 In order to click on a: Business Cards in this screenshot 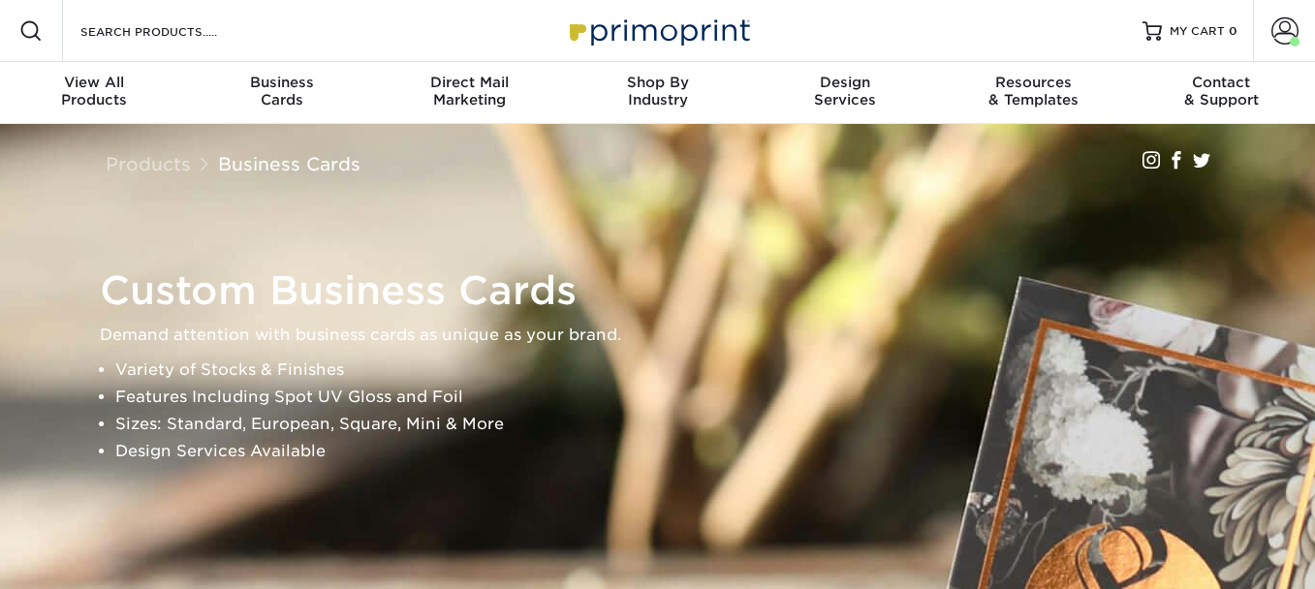, I will do `click(289, 164)`.